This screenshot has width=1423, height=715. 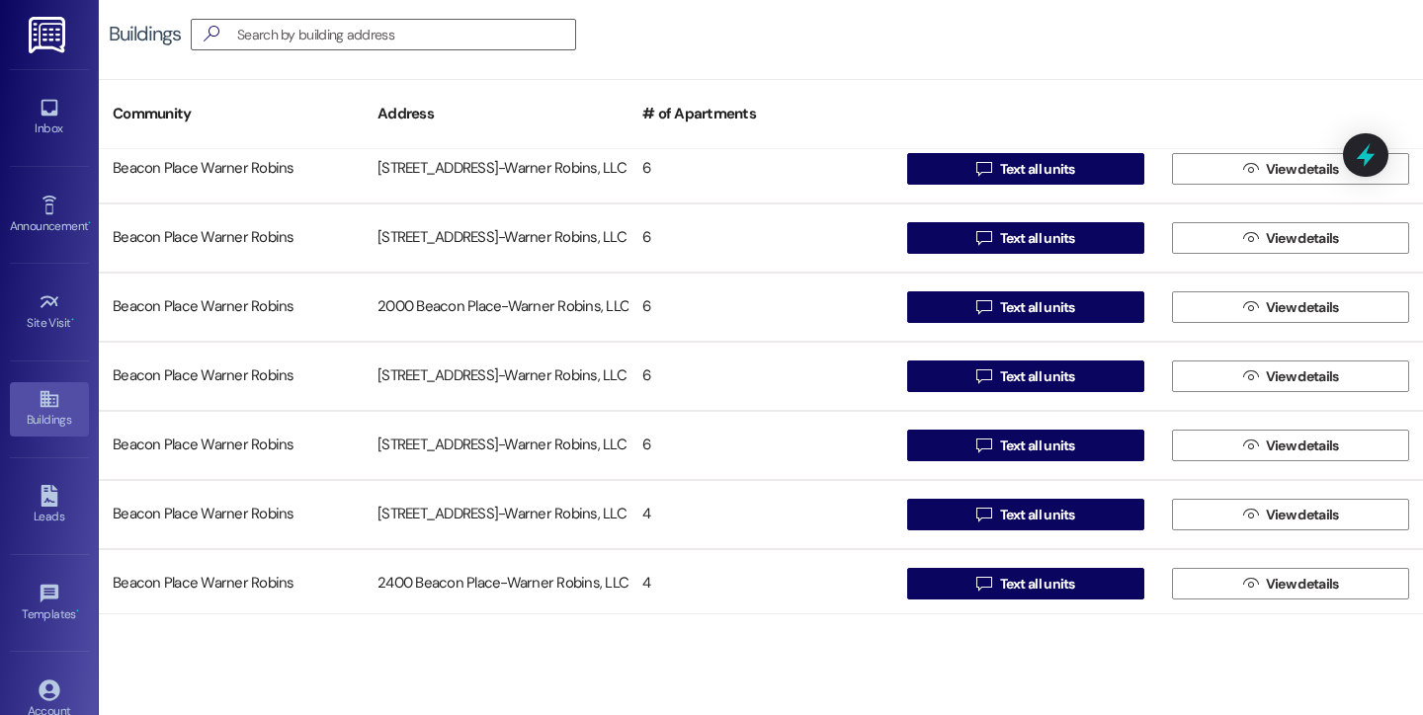 I want to click on div: Address, so click(x=496, y=114).